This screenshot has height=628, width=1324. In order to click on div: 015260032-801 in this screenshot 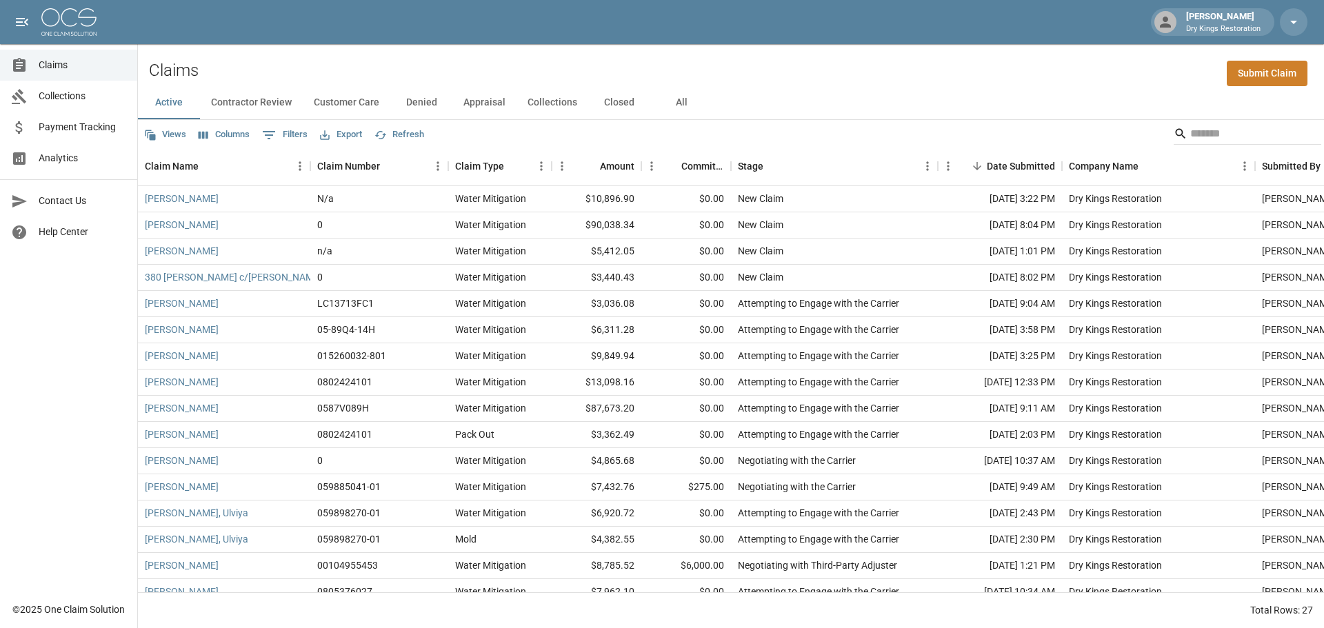, I will do `click(352, 356)`.